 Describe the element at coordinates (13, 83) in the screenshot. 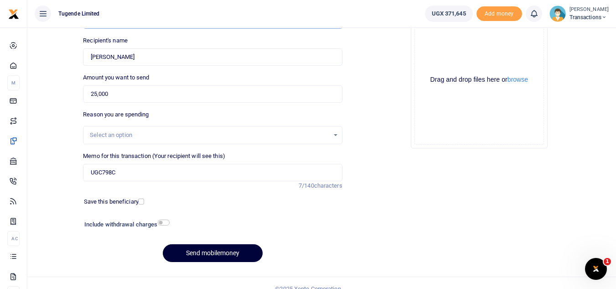

I see `li: M` at that location.